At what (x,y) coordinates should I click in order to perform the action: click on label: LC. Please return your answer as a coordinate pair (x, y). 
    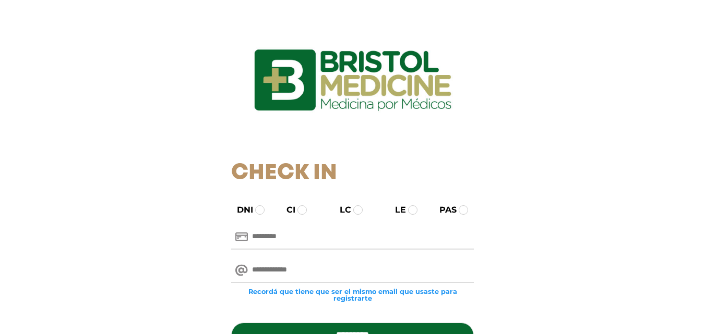
    Looking at the image, I should click on (341, 210).